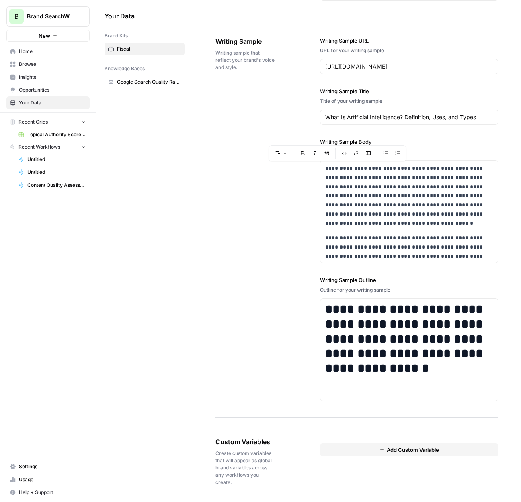 Image resolution: width=521 pixels, height=502 pixels. Describe the element at coordinates (48, 51) in the screenshot. I see `a: Home` at that location.